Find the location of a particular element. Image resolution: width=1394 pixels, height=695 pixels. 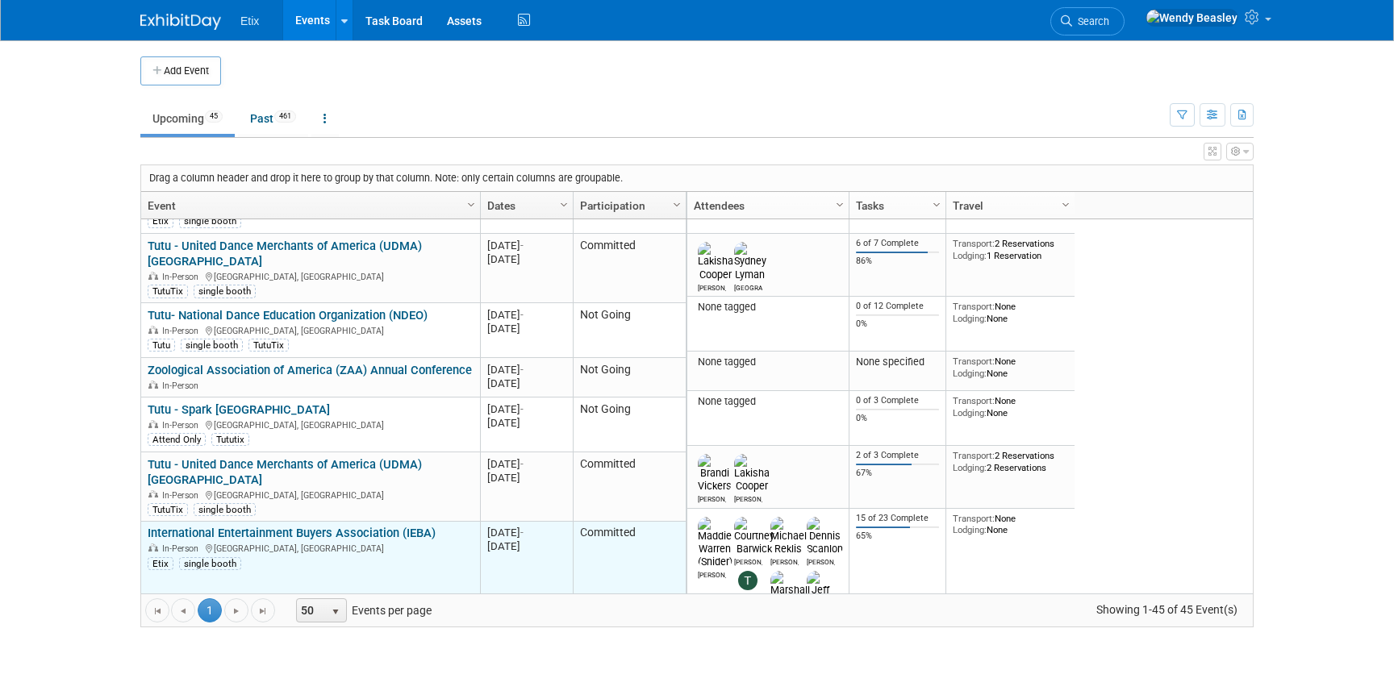

span: select is located at coordinates (336, 612).